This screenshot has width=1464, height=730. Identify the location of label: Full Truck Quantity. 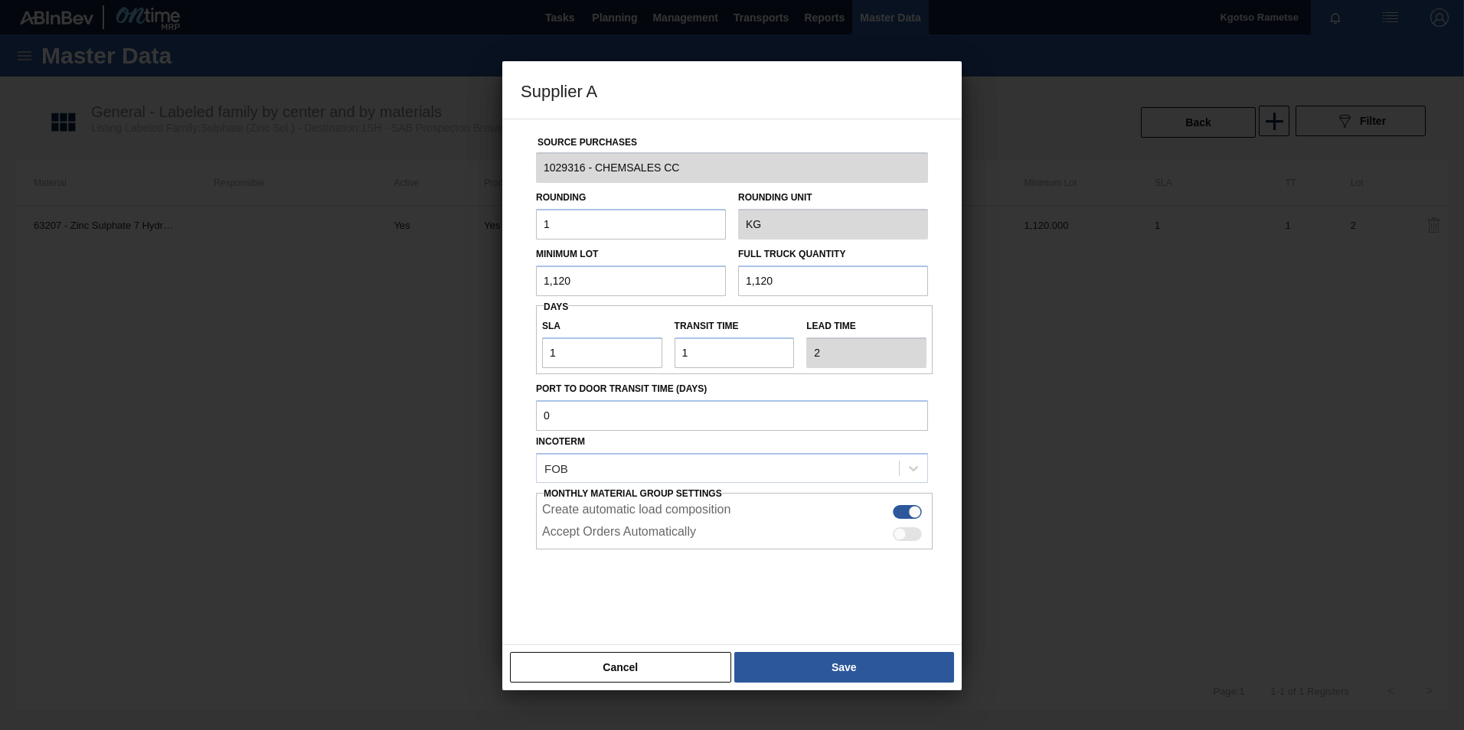
(792, 254).